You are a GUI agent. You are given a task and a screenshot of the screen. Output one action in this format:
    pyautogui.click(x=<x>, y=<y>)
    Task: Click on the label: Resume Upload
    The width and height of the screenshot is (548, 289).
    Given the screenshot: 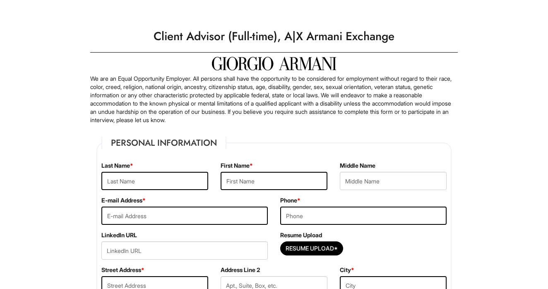 What is the action you would take?
    pyautogui.click(x=301, y=235)
    